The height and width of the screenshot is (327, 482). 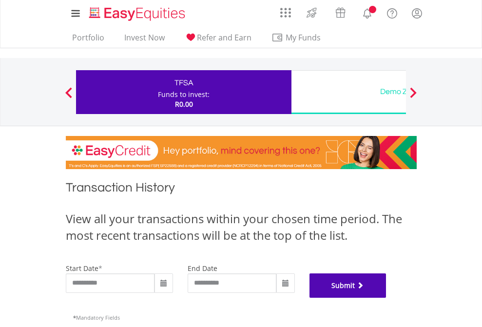 What do you see at coordinates (241, 190) in the screenshot?
I see `h1: Transaction History` at bounding box center [241, 190].